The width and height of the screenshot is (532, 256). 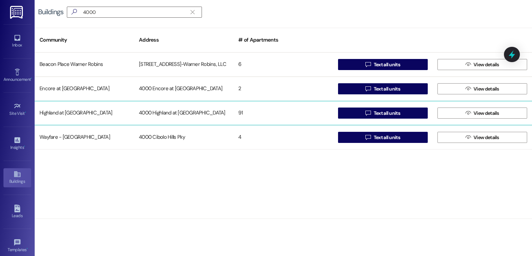 What do you see at coordinates (17, 109) in the screenshot?
I see `a: Site Visit •` at bounding box center [17, 109].